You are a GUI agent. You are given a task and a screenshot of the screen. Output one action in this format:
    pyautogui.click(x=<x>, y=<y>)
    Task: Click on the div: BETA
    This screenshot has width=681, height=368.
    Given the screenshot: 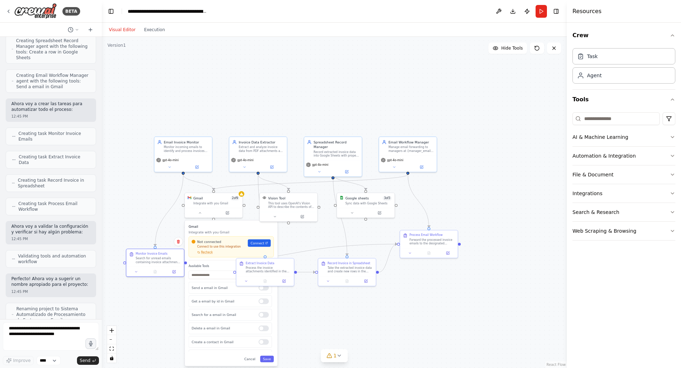 What is the action you would take?
    pyautogui.click(x=71, y=11)
    